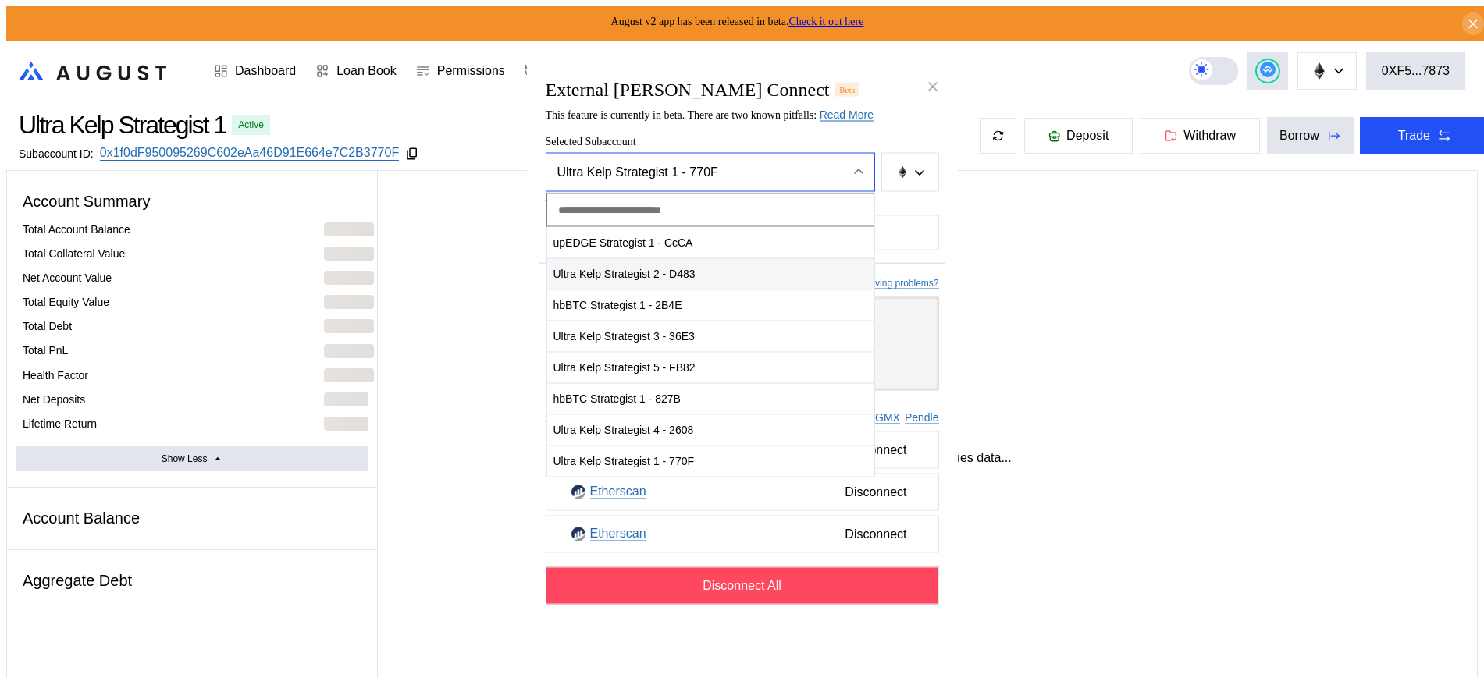 Image resolution: width=1484 pixels, height=678 pixels. Describe the element at coordinates (249, 153) in the screenshot. I see `a: 0x1f0dF950095269C602eAa46D91E664e7C2B3770F` at that location.